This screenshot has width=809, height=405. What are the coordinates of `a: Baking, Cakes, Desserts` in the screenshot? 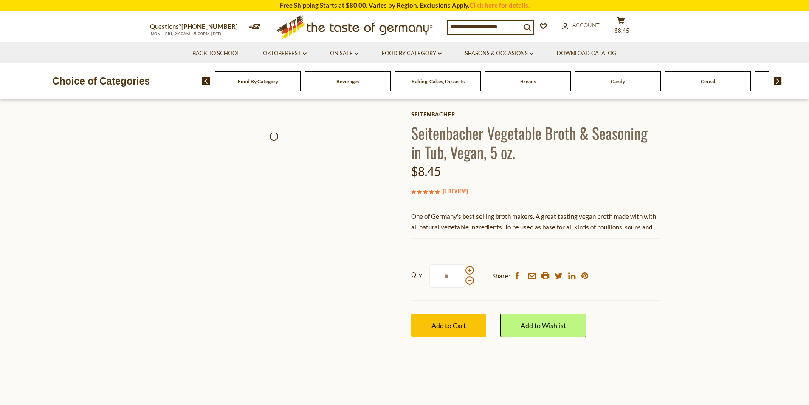 It's located at (438, 81).